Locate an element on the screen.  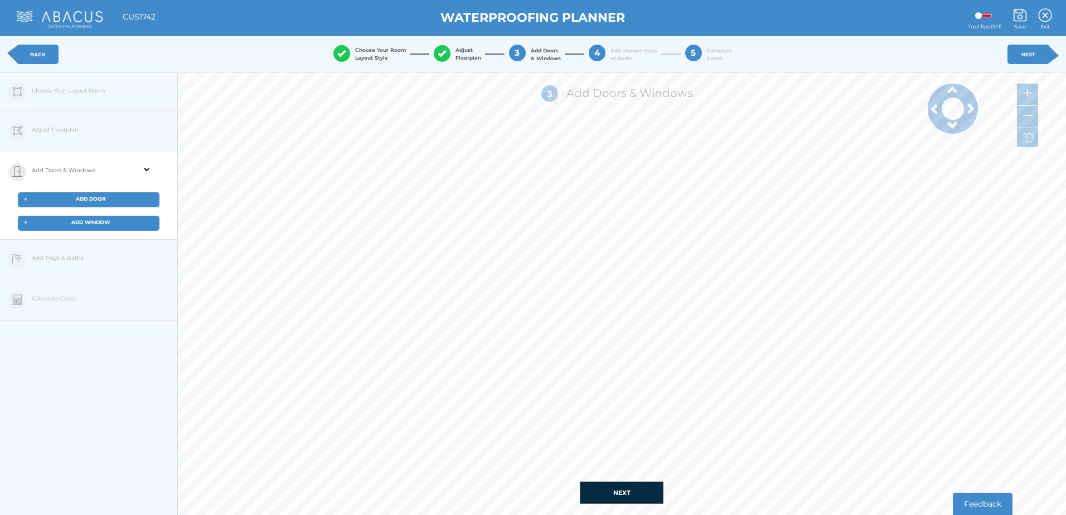
button: AdjustFloorplan is located at coordinates (457, 54).